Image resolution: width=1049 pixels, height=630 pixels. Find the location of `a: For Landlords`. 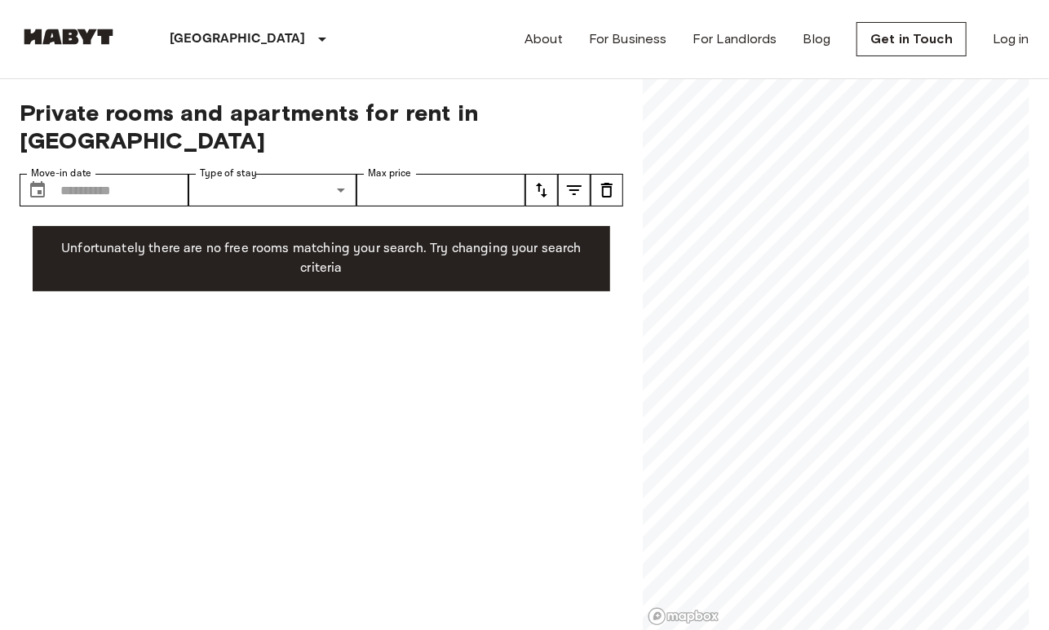

a: For Landlords is located at coordinates (735, 39).